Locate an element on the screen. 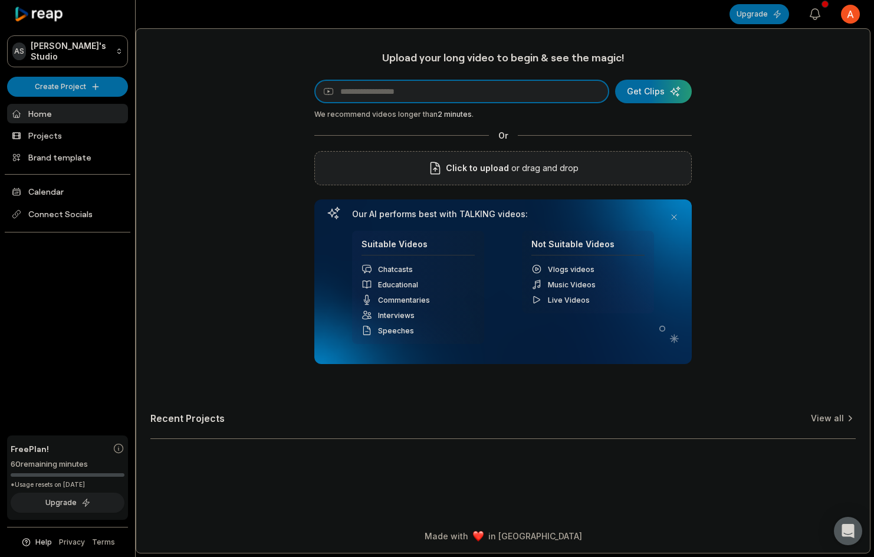 This screenshot has height=557, width=874. div: We recommend videos longer than . is located at coordinates (503, 114).